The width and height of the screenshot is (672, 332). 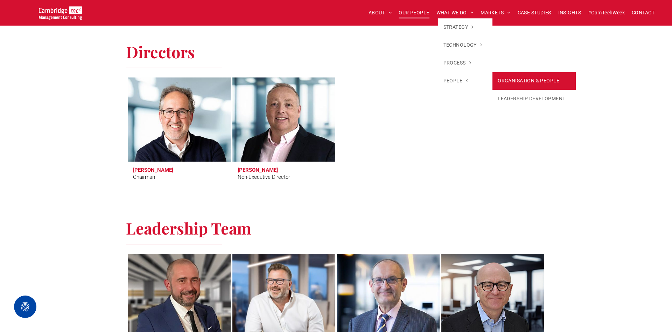 What do you see at coordinates (179, 119) in the screenshot?
I see `a: Tim Passingham | Chairman | Cambridge Management Consulting` at bounding box center [179, 119].